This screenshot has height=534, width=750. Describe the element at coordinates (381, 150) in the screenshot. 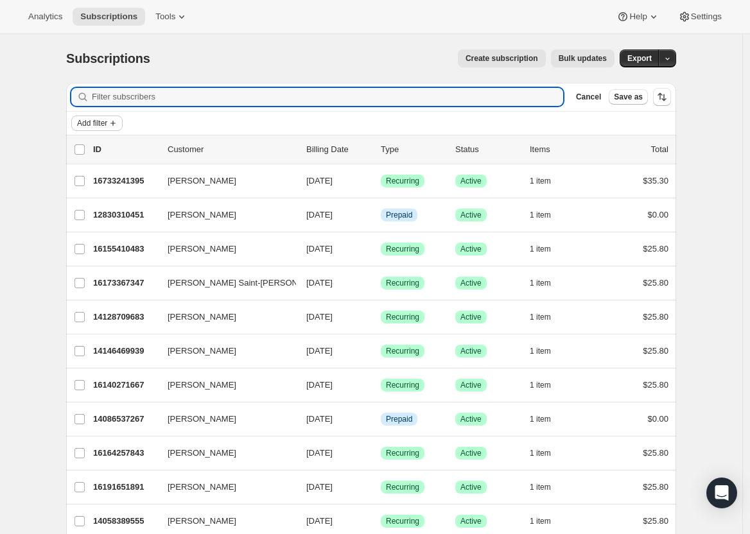

I see `div: IDCustomerBilling DateTypeStatusItemsTotal` at that location.